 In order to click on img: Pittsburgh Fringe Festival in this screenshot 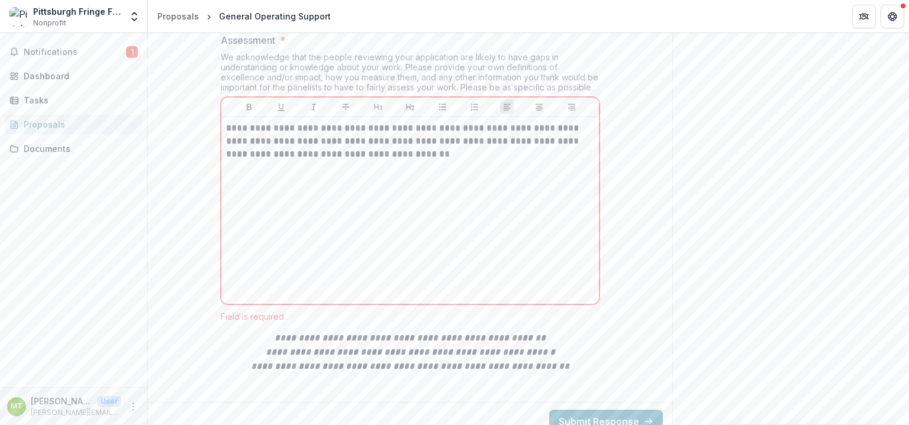, I will do `click(19, 17)`.